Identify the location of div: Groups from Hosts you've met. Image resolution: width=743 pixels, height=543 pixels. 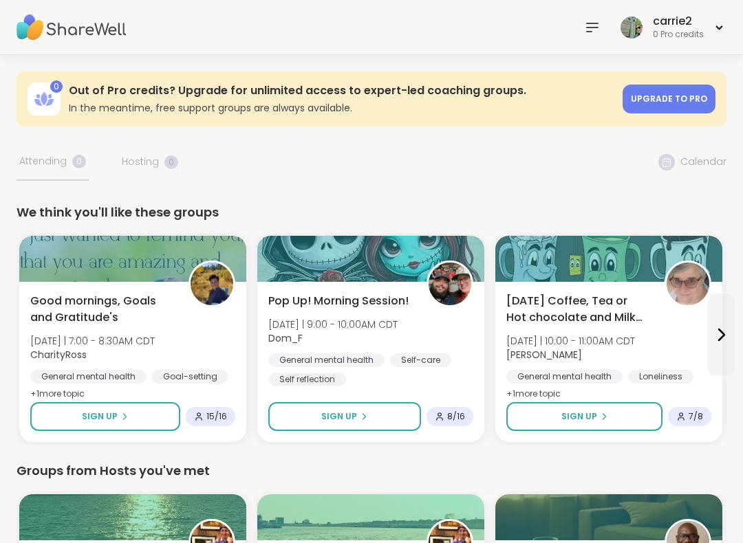
(371, 471).